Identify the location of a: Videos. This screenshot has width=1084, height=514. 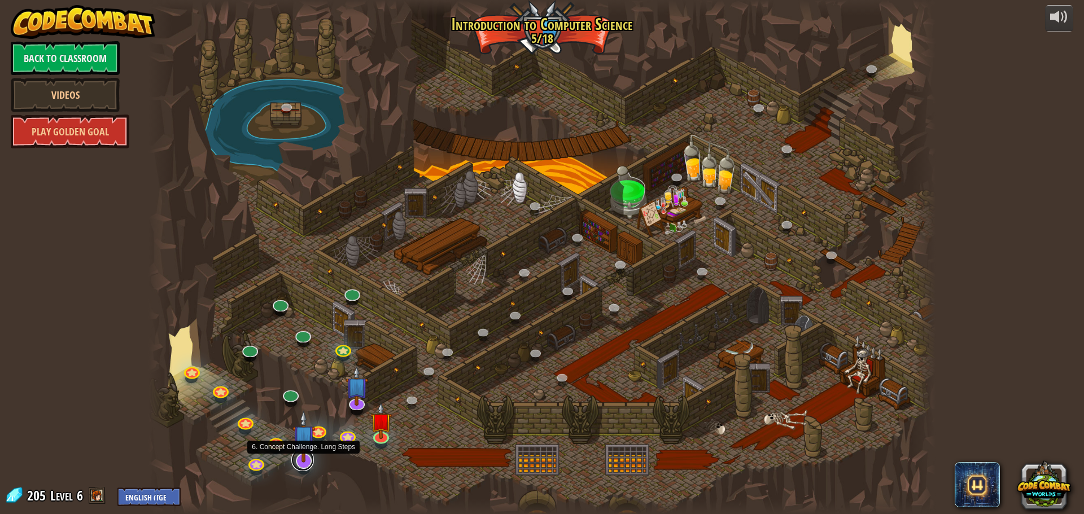
(65, 95).